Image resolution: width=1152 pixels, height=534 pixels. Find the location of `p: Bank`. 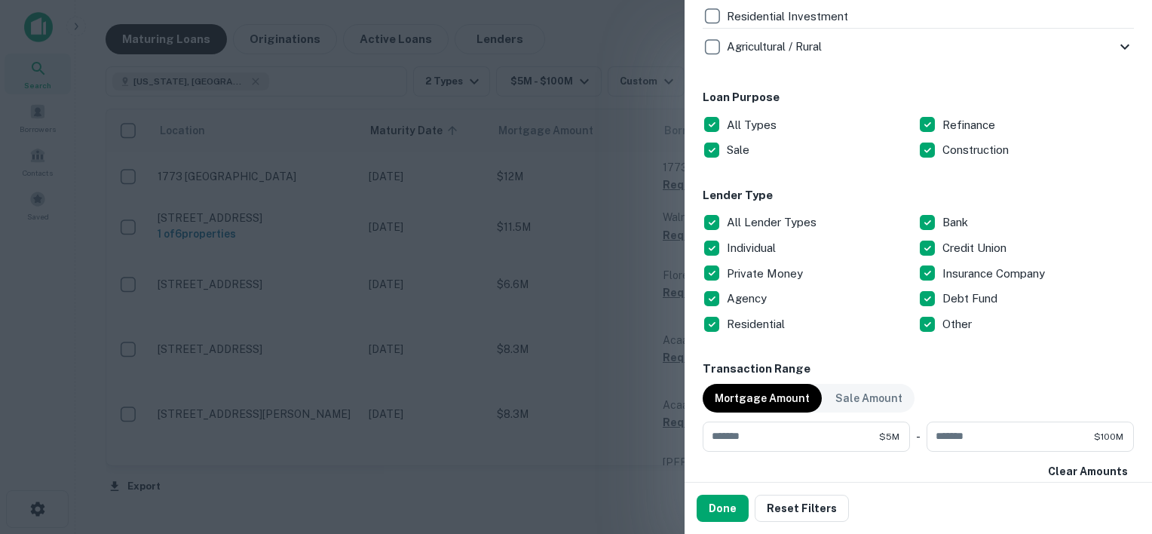

p: Bank is located at coordinates (957, 222).